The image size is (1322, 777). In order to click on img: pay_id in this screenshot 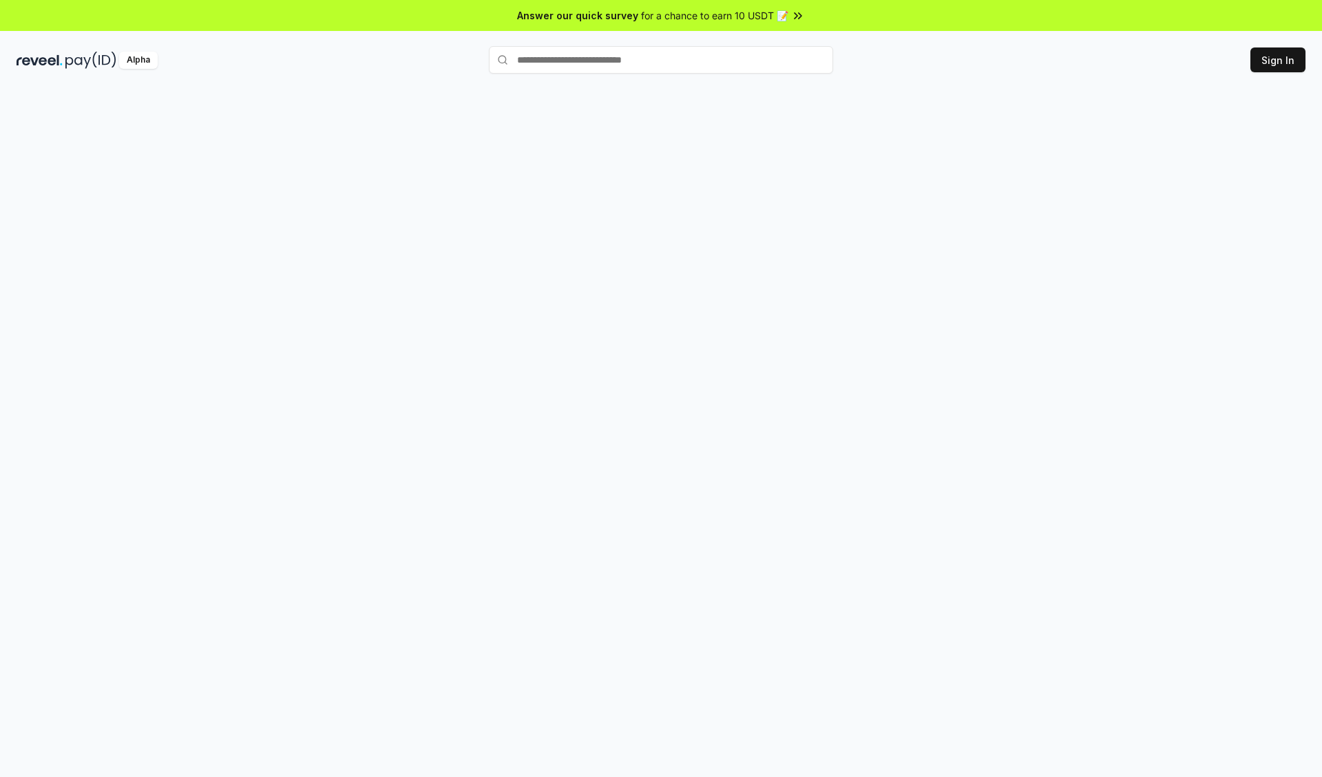, I will do `click(91, 60)`.